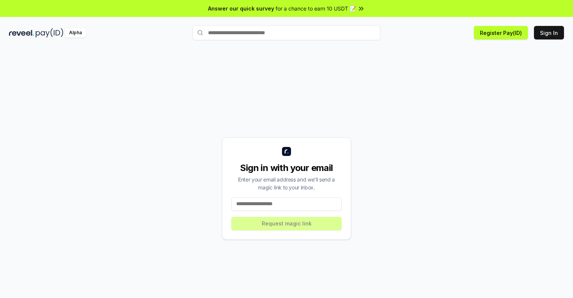 The height and width of the screenshot is (298, 573). I want to click on button: Register Pay(ID), so click(501, 33).